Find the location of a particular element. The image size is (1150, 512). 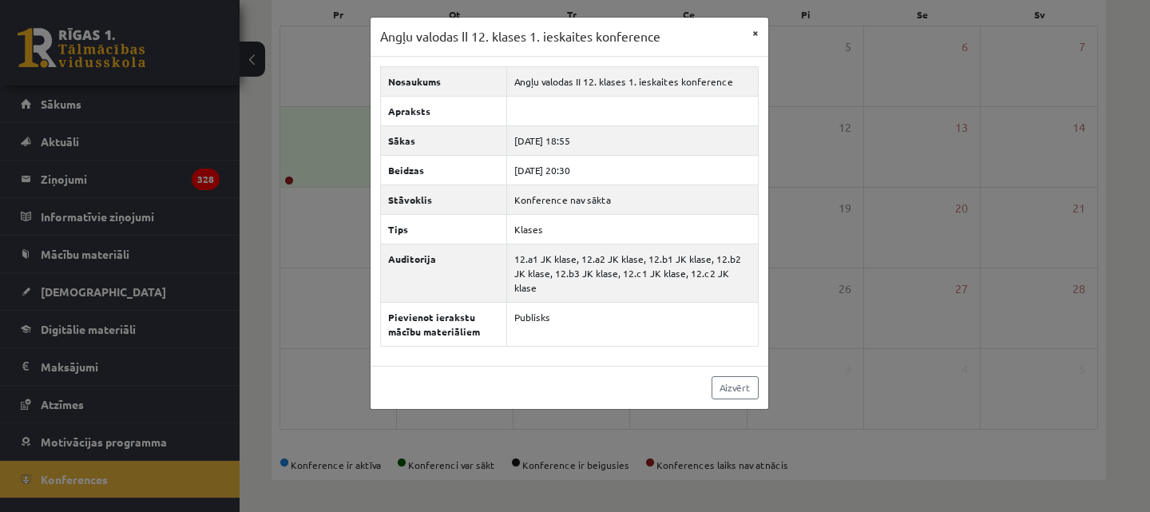

td: Klases is located at coordinates (632, 228).